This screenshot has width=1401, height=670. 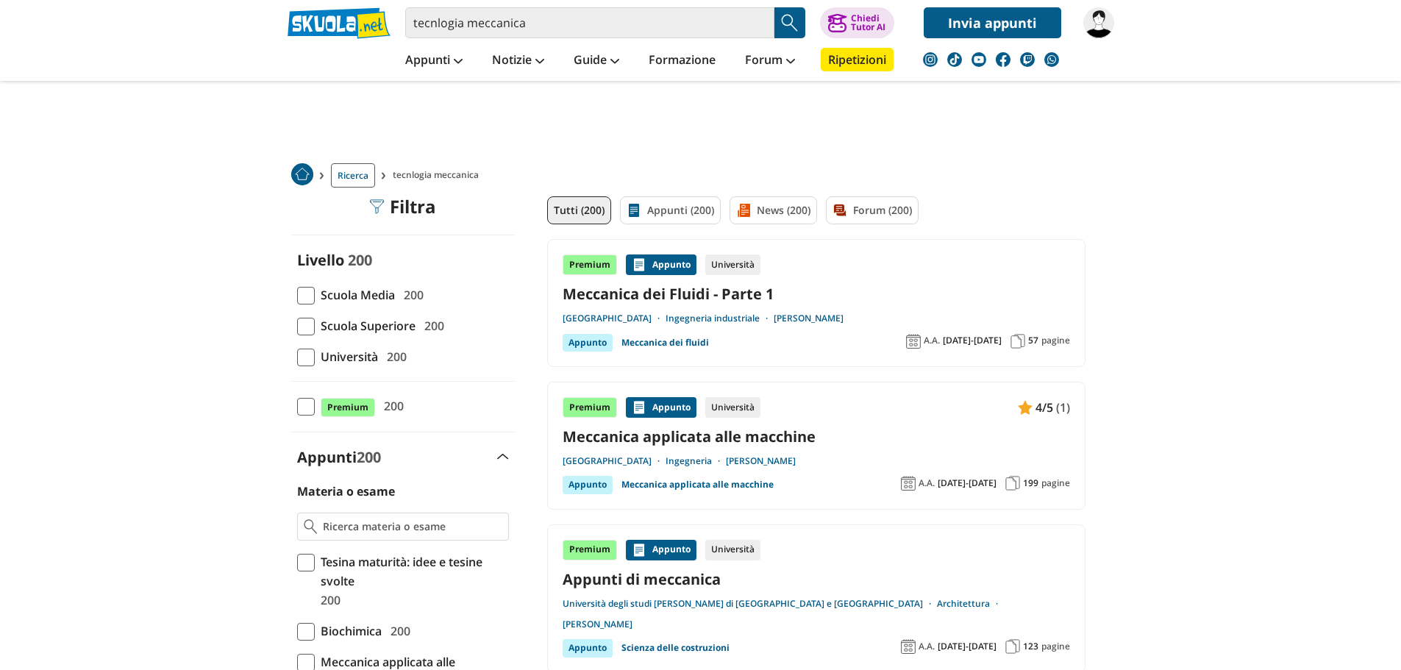 I want to click on a: Forum, so click(x=770, y=61).